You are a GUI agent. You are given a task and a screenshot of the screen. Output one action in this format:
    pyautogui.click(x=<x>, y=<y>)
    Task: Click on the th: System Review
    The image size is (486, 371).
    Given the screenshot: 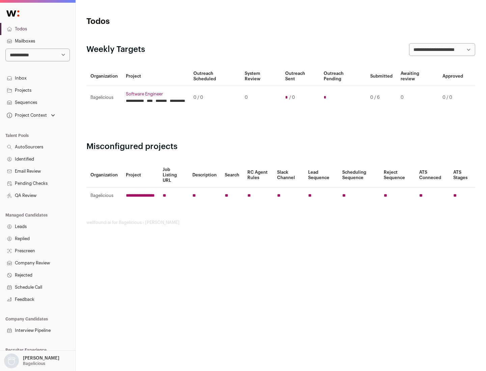 What is the action you would take?
    pyautogui.click(x=260, y=76)
    